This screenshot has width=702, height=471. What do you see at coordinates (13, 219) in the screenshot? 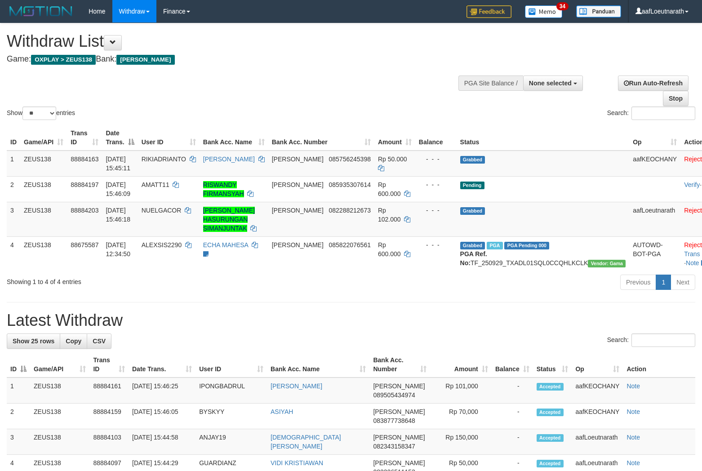
I see `td: 3` at bounding box center [13, 219].